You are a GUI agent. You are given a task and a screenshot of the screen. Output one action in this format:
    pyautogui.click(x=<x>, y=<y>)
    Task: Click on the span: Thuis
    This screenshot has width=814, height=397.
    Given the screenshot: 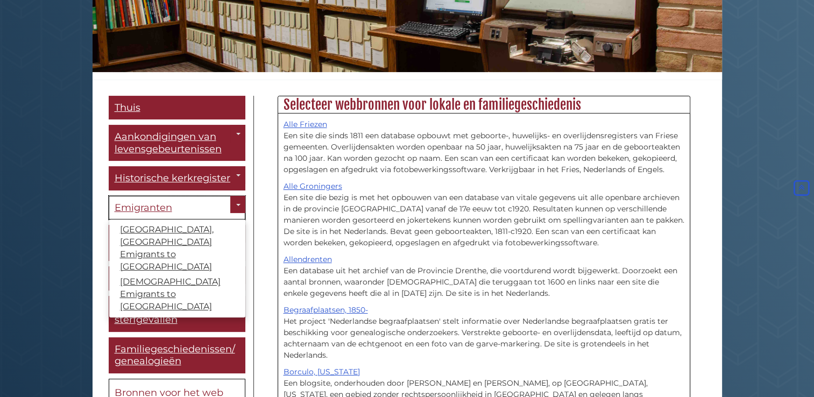 What is the action you would take?
    pyautogui.click(x=127, y=108)
    